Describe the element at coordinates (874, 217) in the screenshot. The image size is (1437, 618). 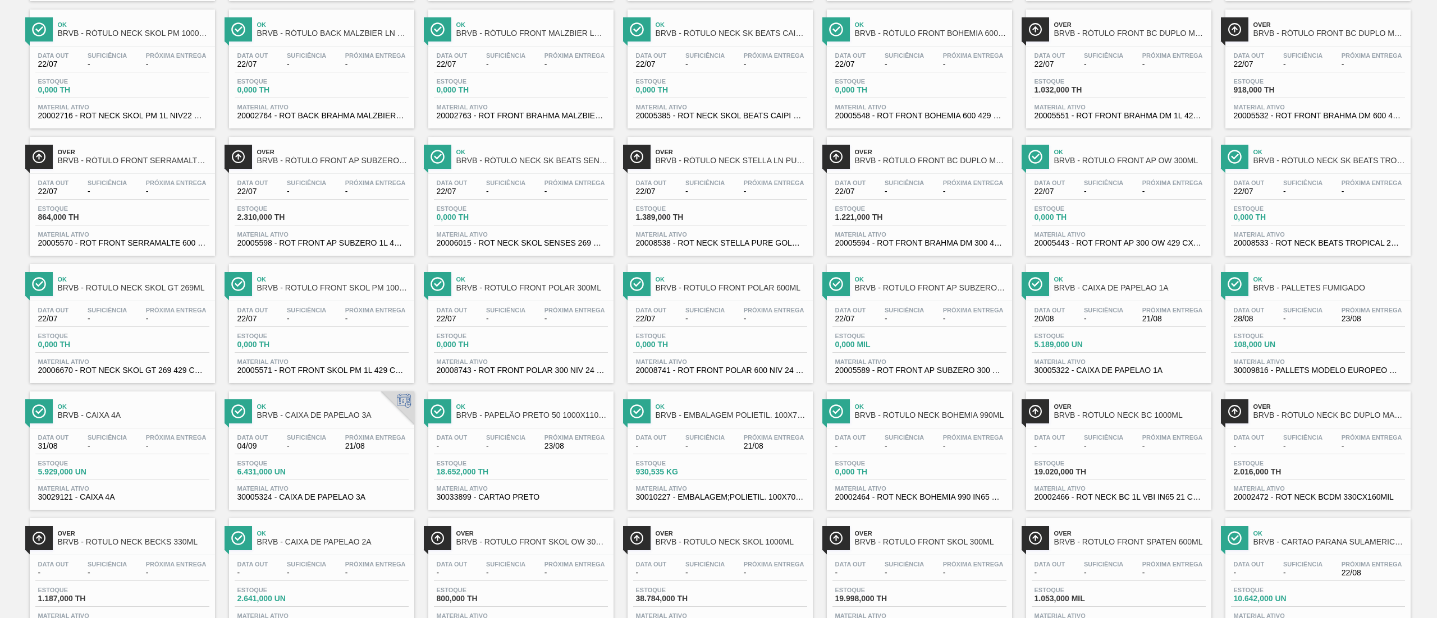
I see `span: 1.221,000 TH` at that location.